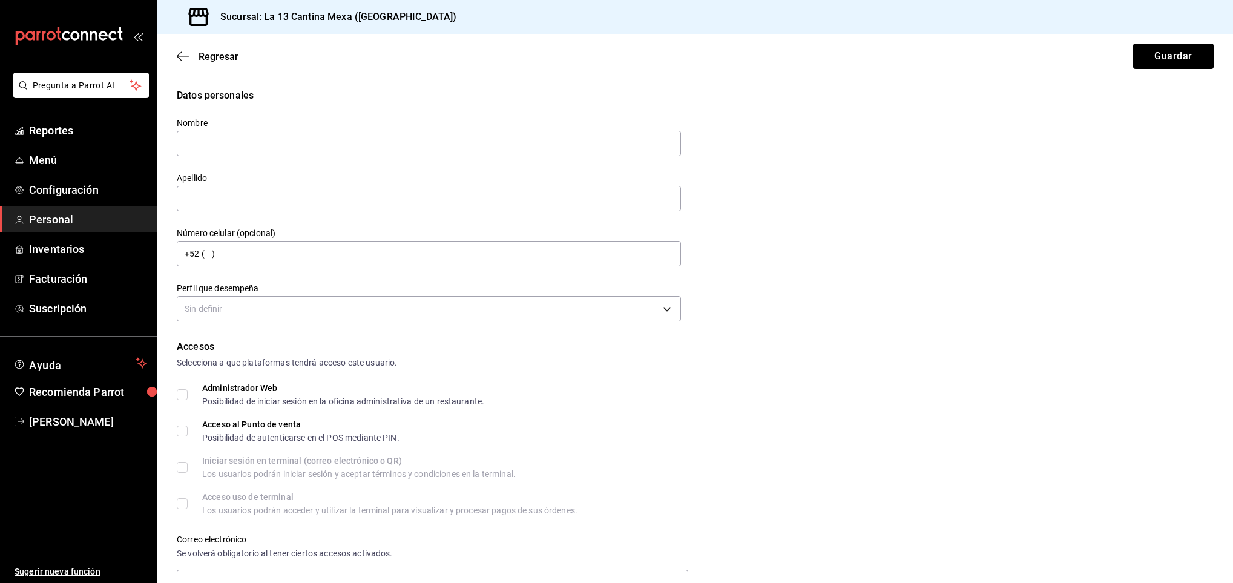  What do you see at coordinates (343, 388) in the screenshot?
I see `div: Administrador Web` at bounding box center [343, 388].